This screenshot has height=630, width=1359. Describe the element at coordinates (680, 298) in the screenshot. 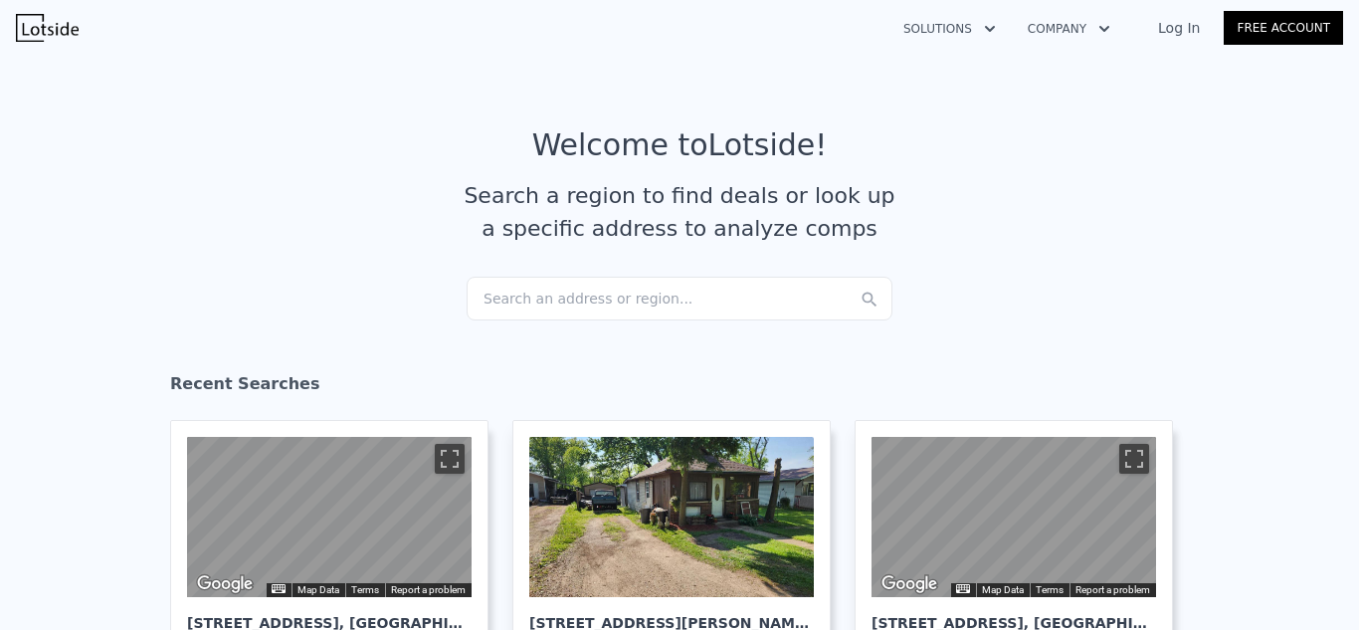

I see `div: Search an address or region...` at that location.